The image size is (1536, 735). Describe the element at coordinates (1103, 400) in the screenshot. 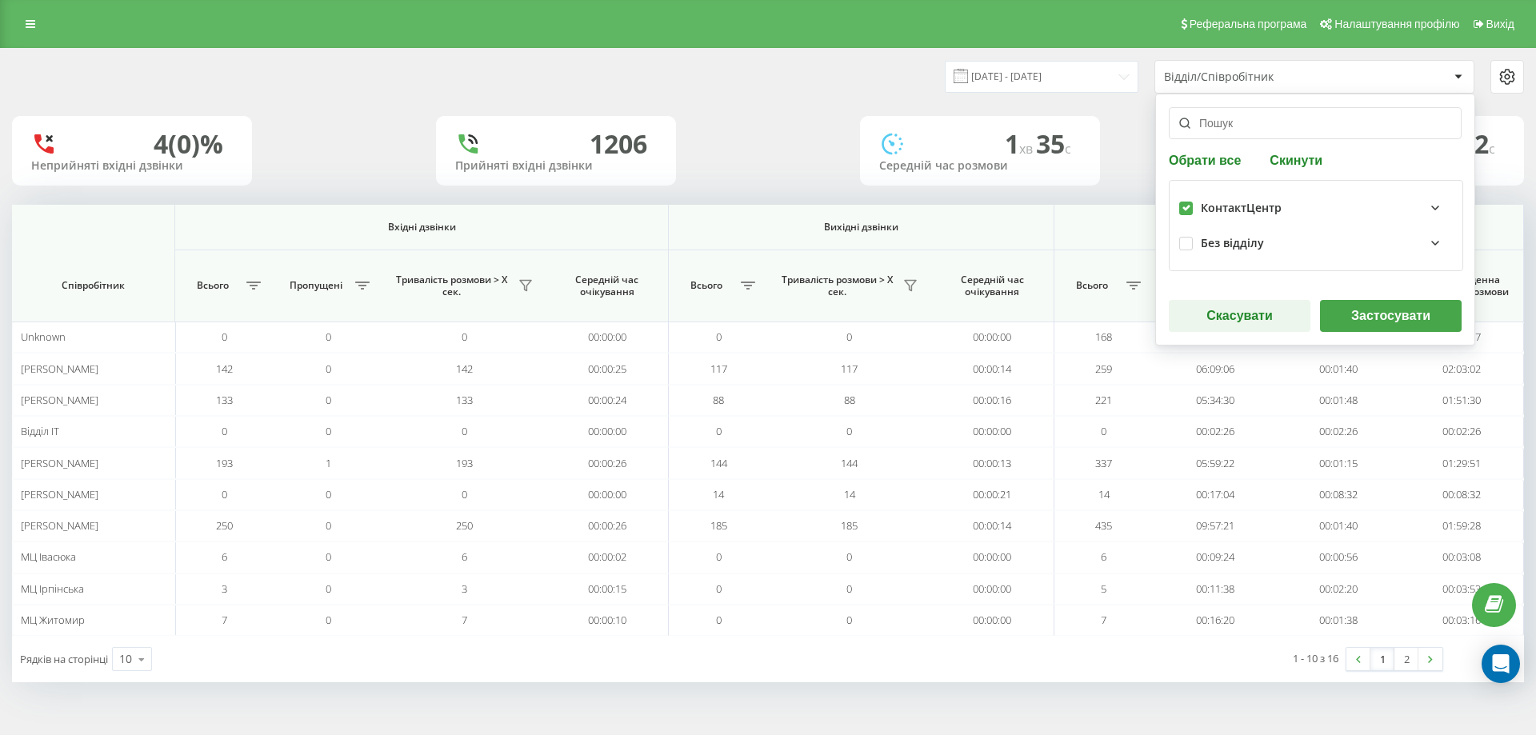

I see `span: 221` at that location.